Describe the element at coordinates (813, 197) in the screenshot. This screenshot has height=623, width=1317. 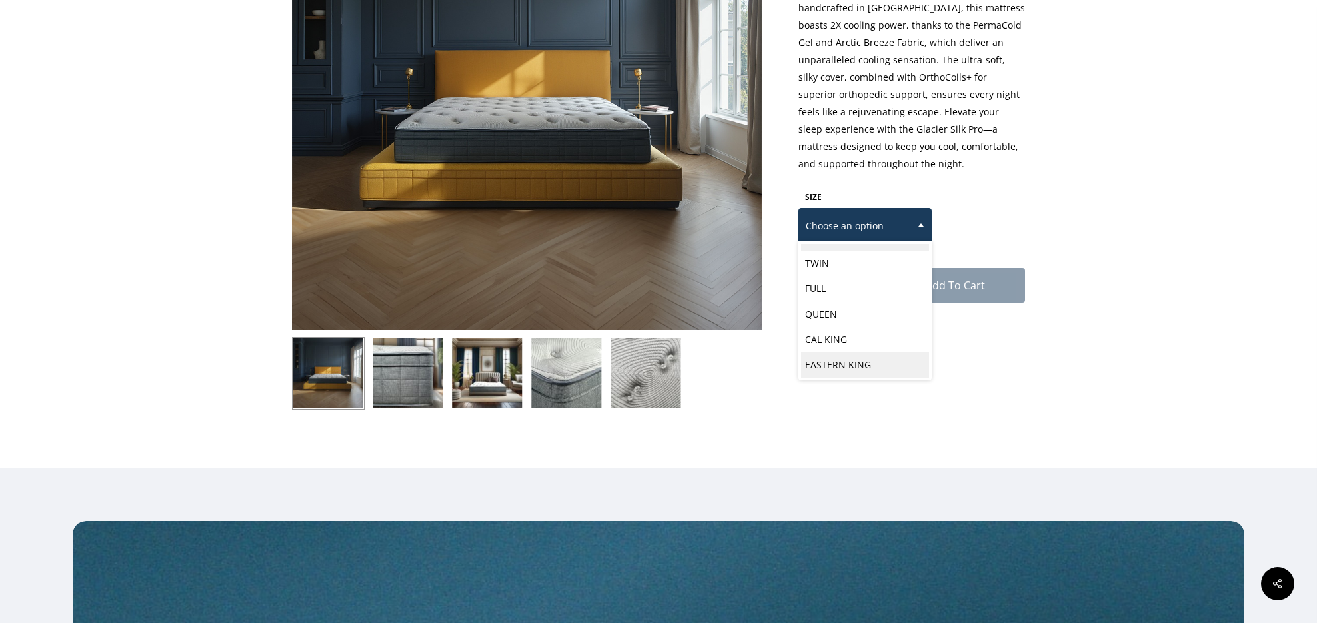
I see `label: SIZE` at that location.